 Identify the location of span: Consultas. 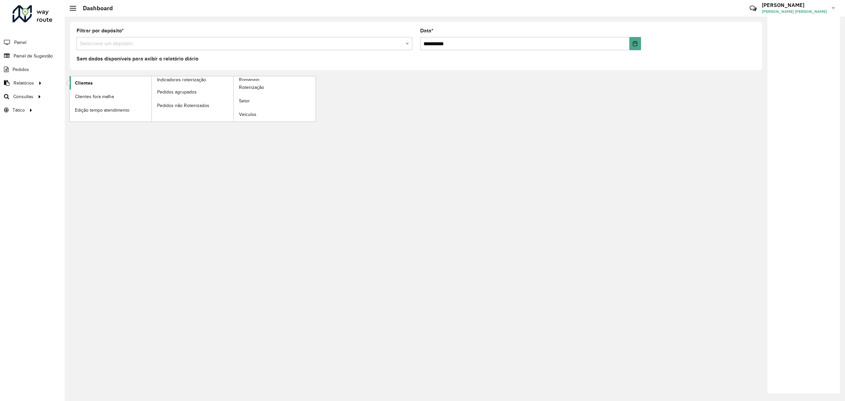
(23, 96).